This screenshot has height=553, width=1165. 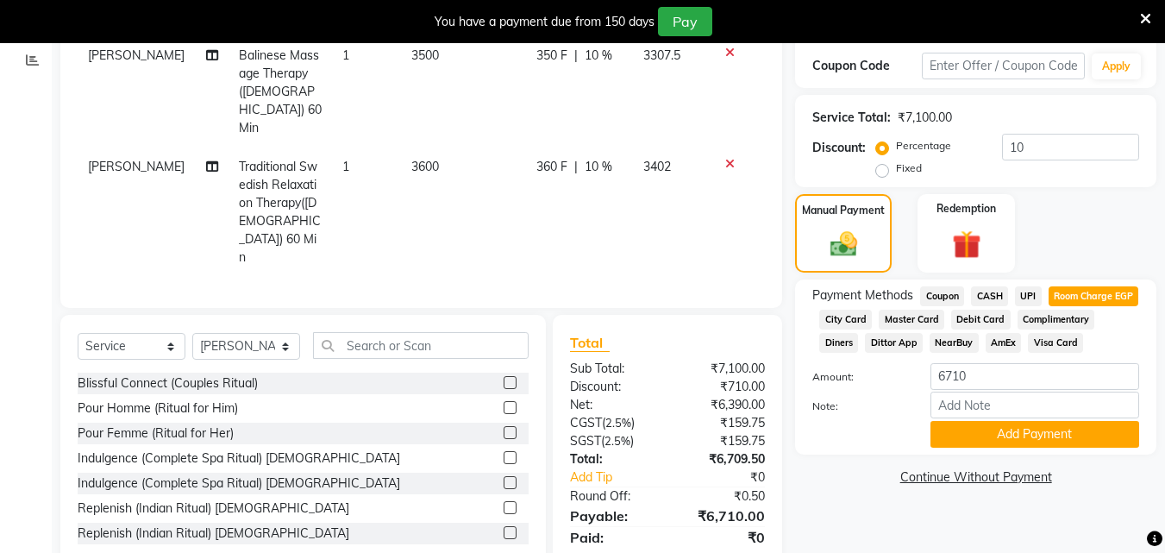 I want to click on div: Round Off:, so click(x=612, y=496).